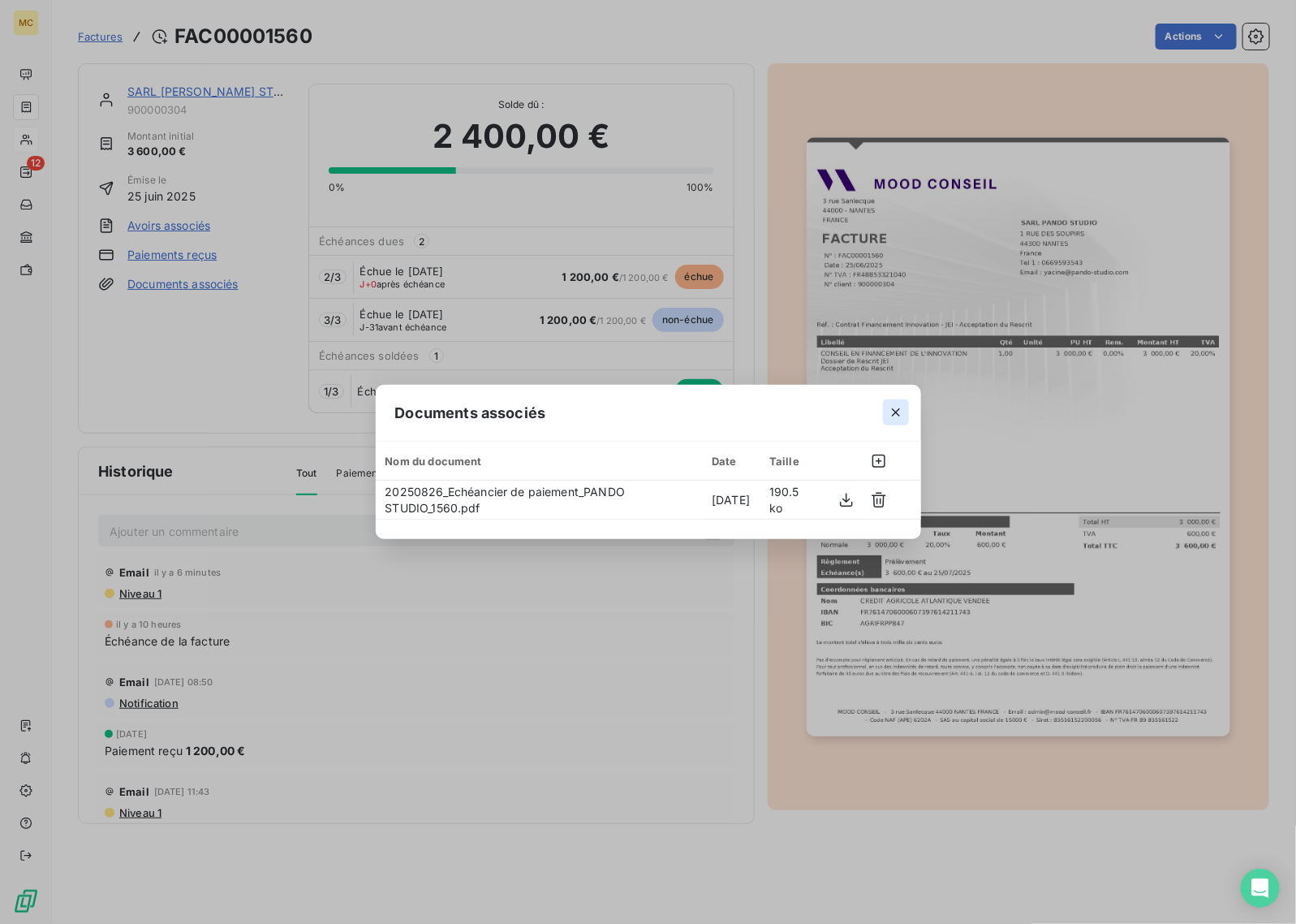  What do you see at coordinates (539, 461) in the screenshot?
I see `div: Nom du document` at bounding box center [539, 461].